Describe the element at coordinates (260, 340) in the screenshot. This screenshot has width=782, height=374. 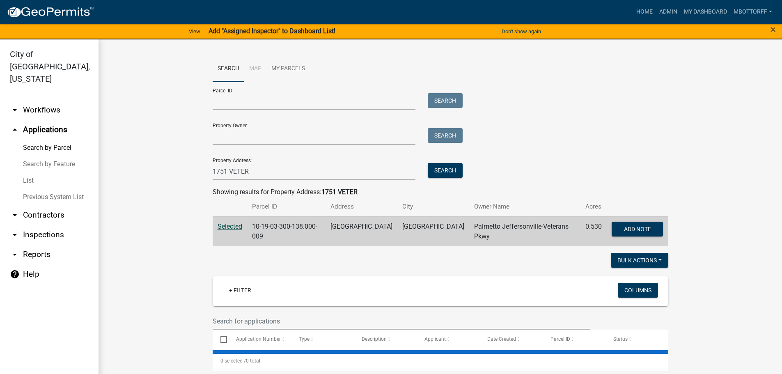
I see `datatable-header-cell: Application Number` at that location.